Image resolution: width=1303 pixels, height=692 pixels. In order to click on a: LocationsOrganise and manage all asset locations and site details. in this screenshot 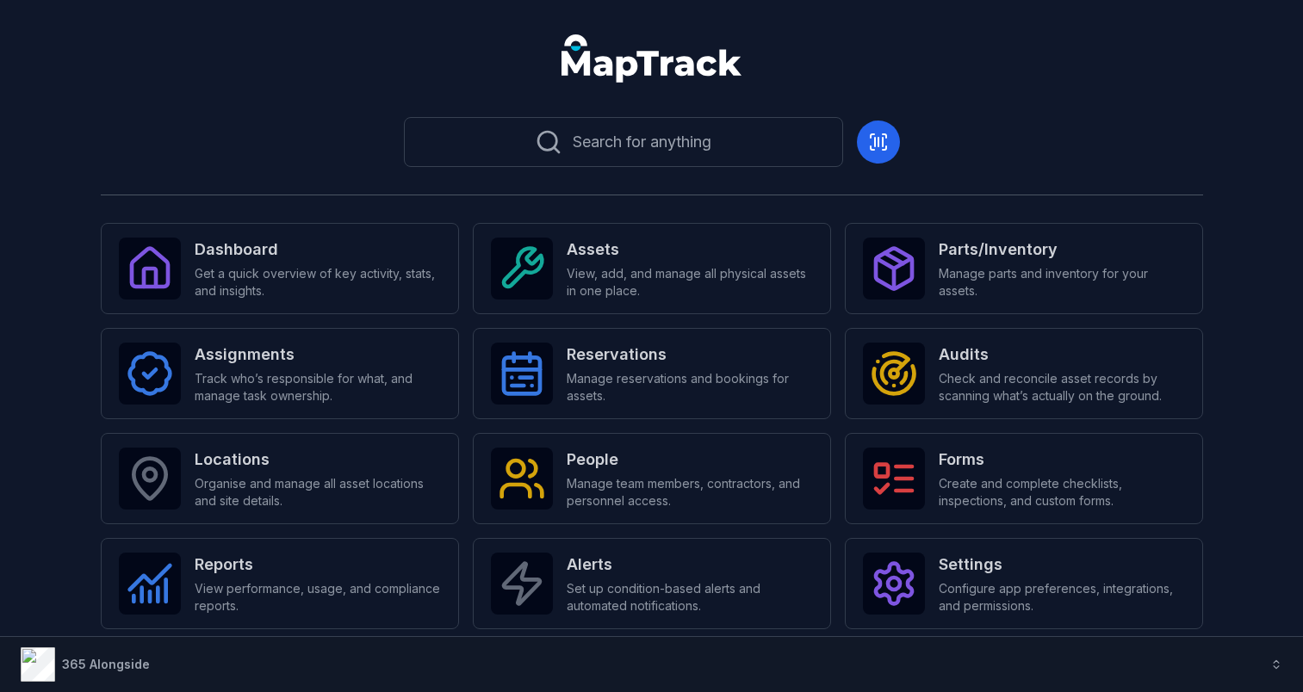, I will do `click(280, 479)`.